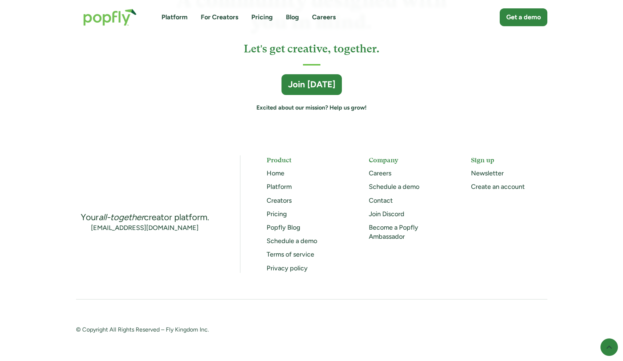 The width and height of the screenshot is (623, 361). I want to click on a: Excited about our mission? Help us grow!, so click(311, 108).